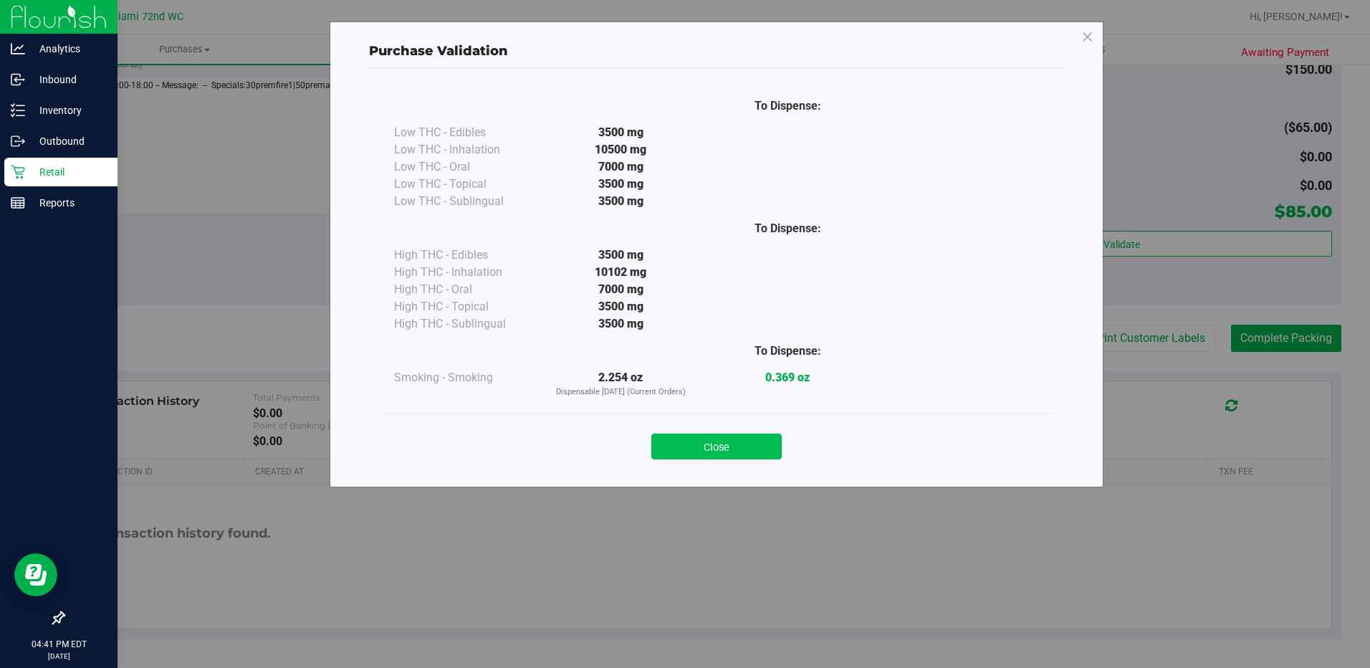  What do you see at coordinates (621, 150) in the screenshot?
I see `div: 10500 mg` at bounding box center [621, 150].